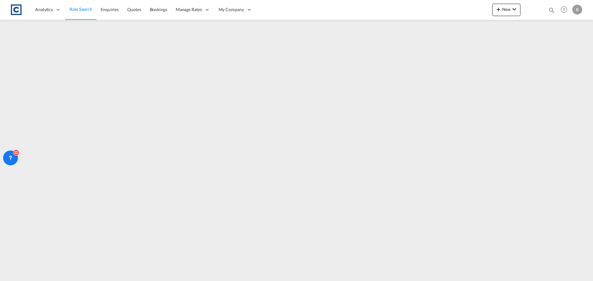 The height and width of the screenshot is (281, 593). What do you see at coordinates (44, 10) in the screenshot?
I see `span: Analytics` at bounding box center [44, 10].